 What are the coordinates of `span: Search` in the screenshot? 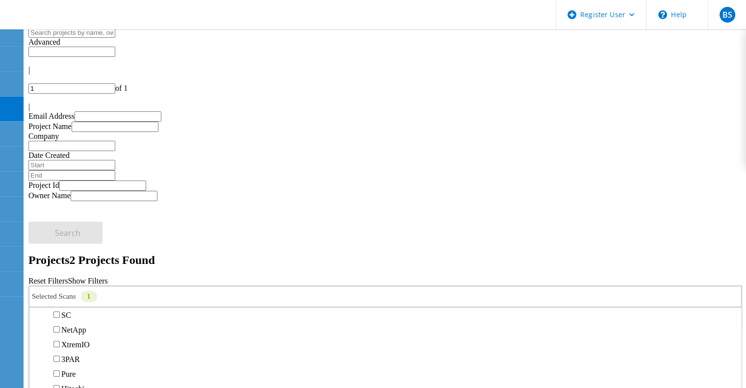 It's located at (68, 233).